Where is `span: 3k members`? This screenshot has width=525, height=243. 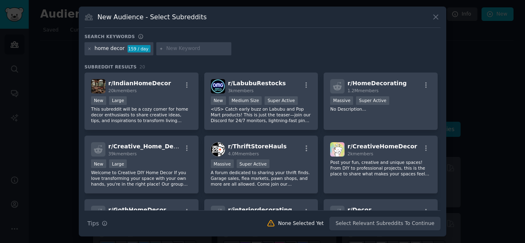
span: 3k members is located at coordinates (241, 91).